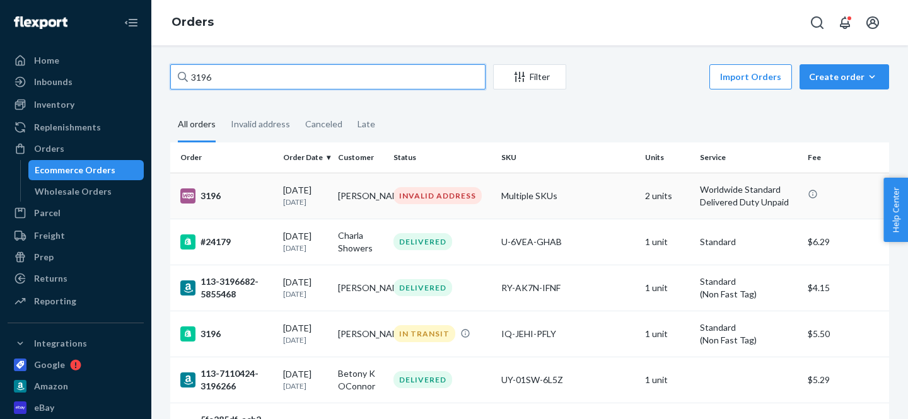 The image size is (908, 419). What do you see at coordinates (442, 158) in the screenshot?
I see `th: Status` at bounding box center [442, 158].